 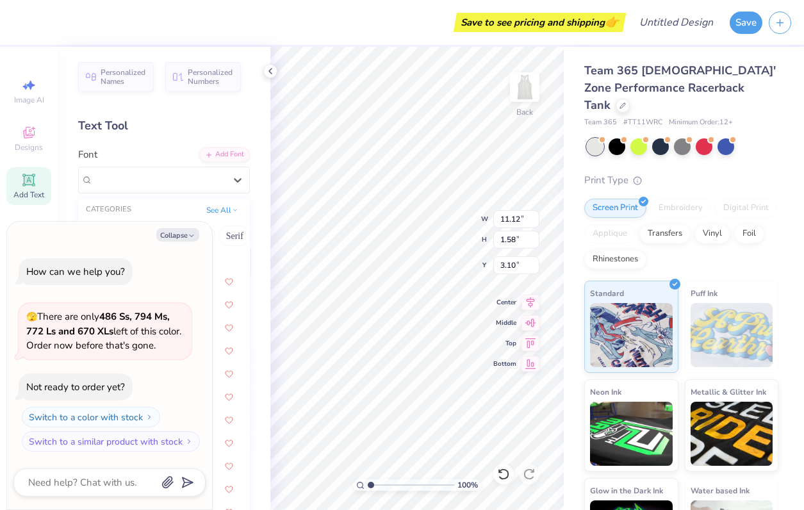 What do you see at coordinates (234, 236) in the screenshot?
I see `button: Serif` at bounding box center [234, 236].